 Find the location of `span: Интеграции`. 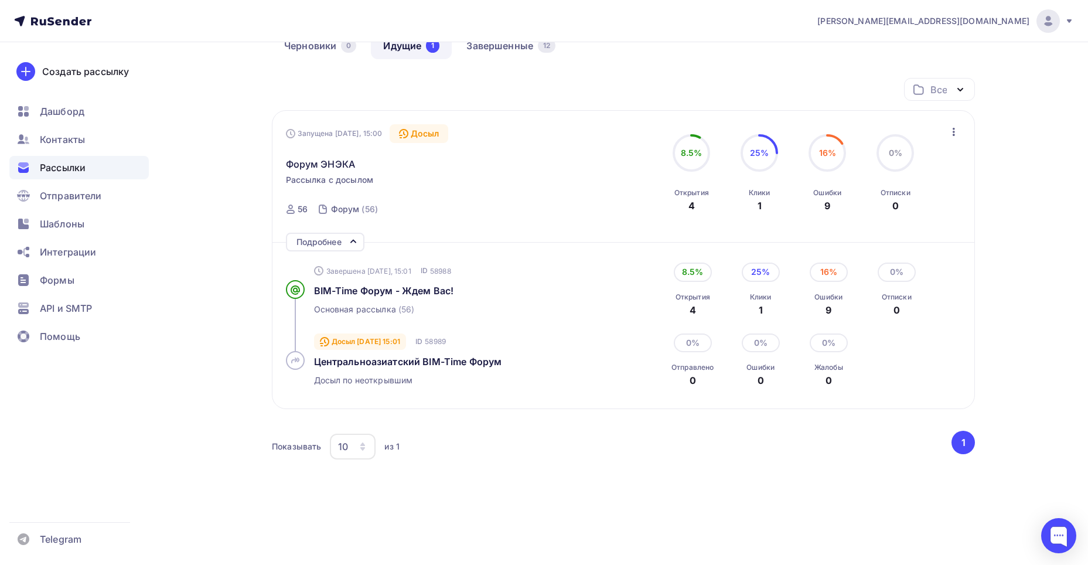

span: Интеграции is located at coordinates (68, 252).